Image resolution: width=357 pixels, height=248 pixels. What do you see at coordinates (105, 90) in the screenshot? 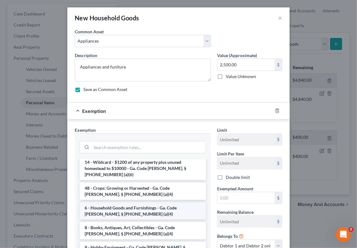
I see `label: Save as Common Asset` at bounding box center [105, 90].